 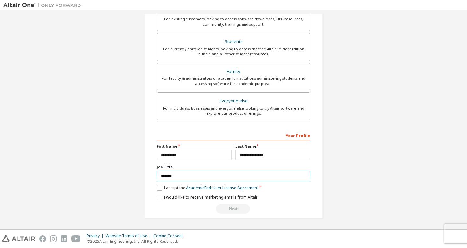 What do you see at coordinates (234, 101) in the screenshot?
I see `div: Everyone else` at bounding box center [234, 101].